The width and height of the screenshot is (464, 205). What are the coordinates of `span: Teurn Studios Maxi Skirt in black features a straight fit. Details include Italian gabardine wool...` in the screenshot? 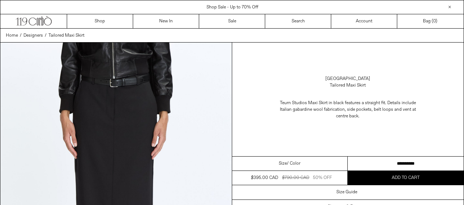 It's located at (348, 110).